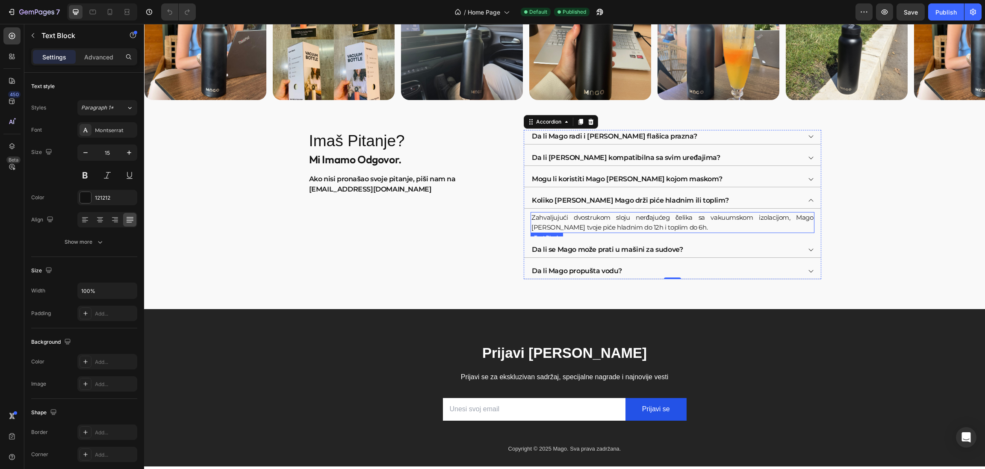 This screenshot has width=985, height=469. Describe the element at coordinates (78, 35) in the screenshot. I see `p: Text Block` at that location.